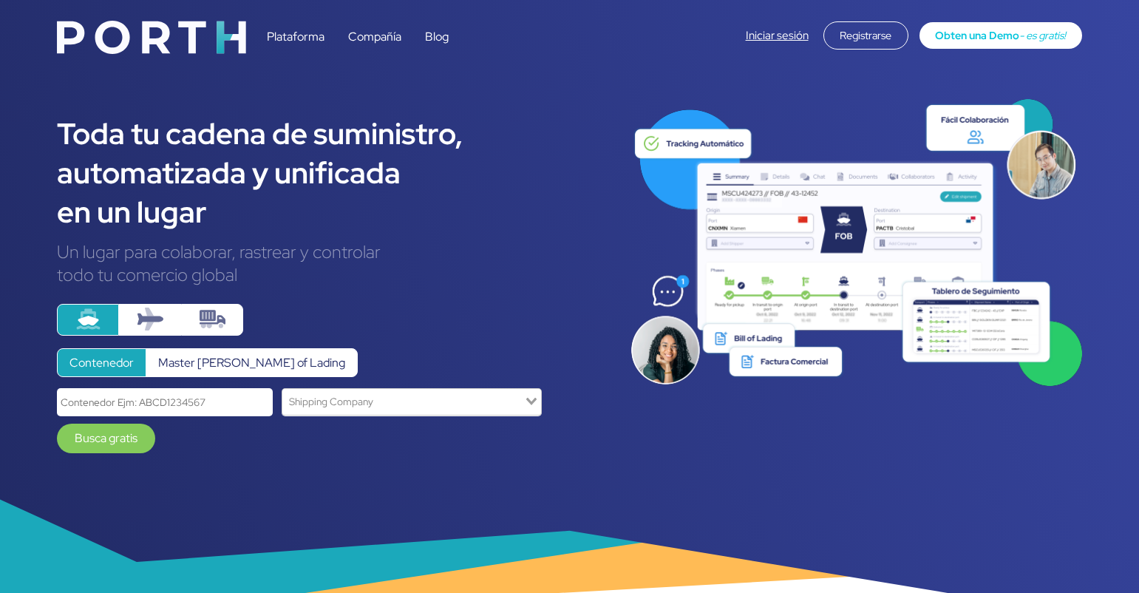  I want to click on label: Contenedor, so click(101, 362).